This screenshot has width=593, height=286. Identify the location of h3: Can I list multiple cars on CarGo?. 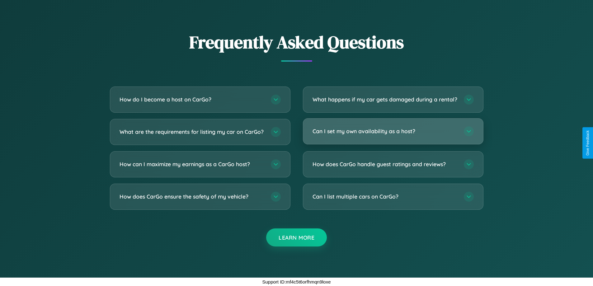
(385, 196).